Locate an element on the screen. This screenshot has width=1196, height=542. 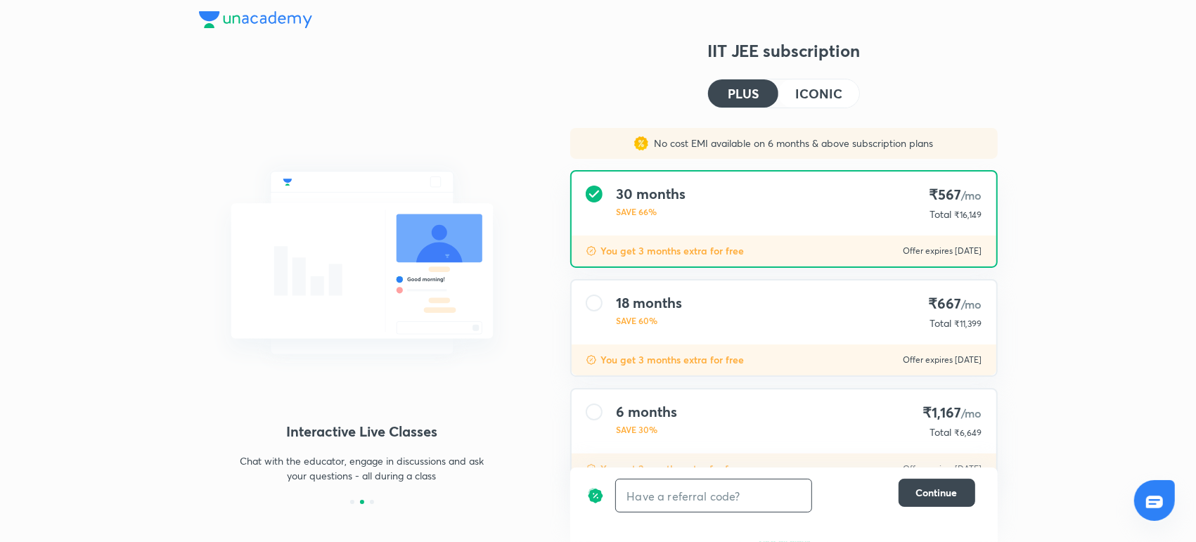
p: No cost EMI available on 6 months & above subscription plans is located at coordinates (790, 143).